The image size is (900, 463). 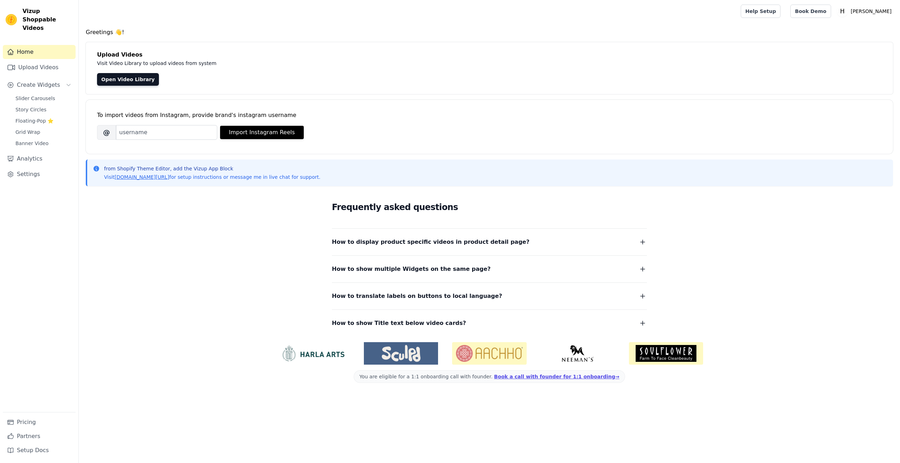 I want to click on a: Analytics, so click(x=39, y=159).